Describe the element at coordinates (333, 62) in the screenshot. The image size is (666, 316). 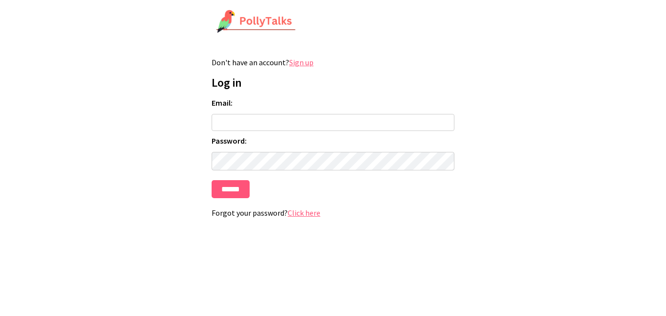
I see `p: Don't have an account?` at that location.